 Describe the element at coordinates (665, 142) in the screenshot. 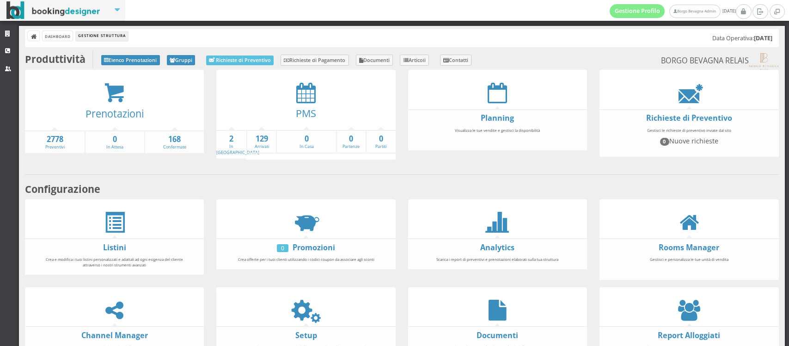

I see `span: 0` at that location.